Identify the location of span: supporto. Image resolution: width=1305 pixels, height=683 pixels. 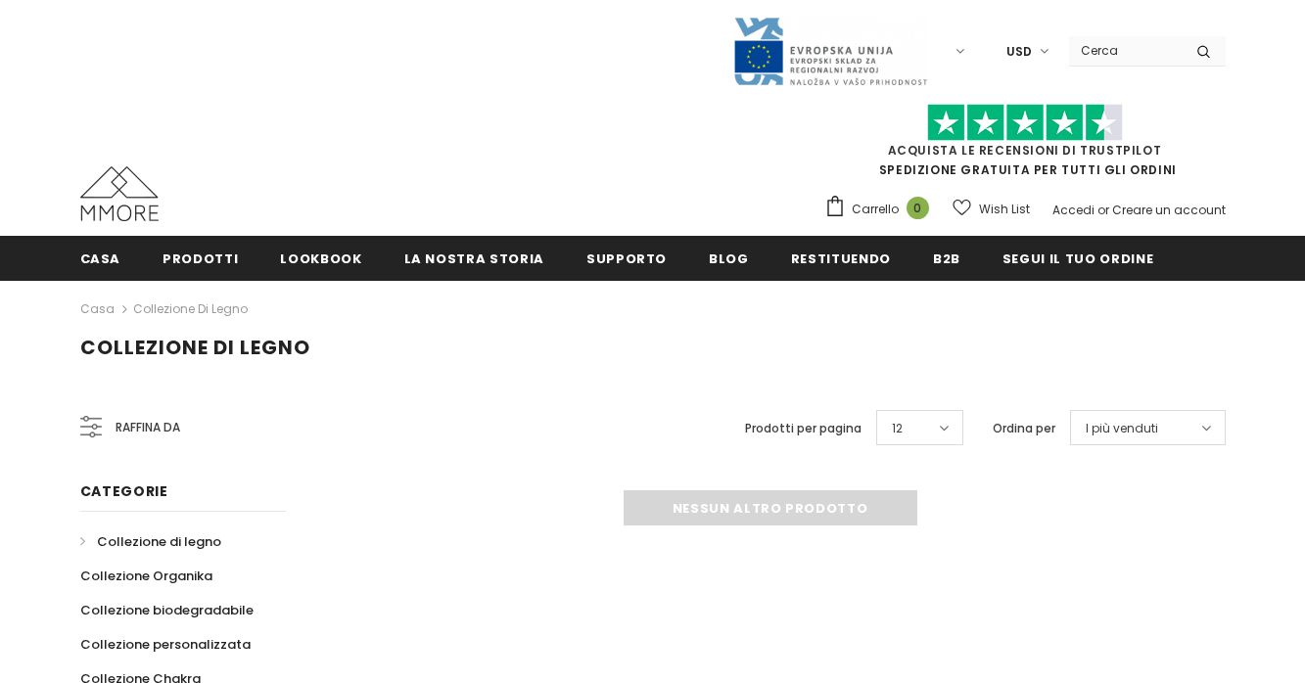
(627, 258).